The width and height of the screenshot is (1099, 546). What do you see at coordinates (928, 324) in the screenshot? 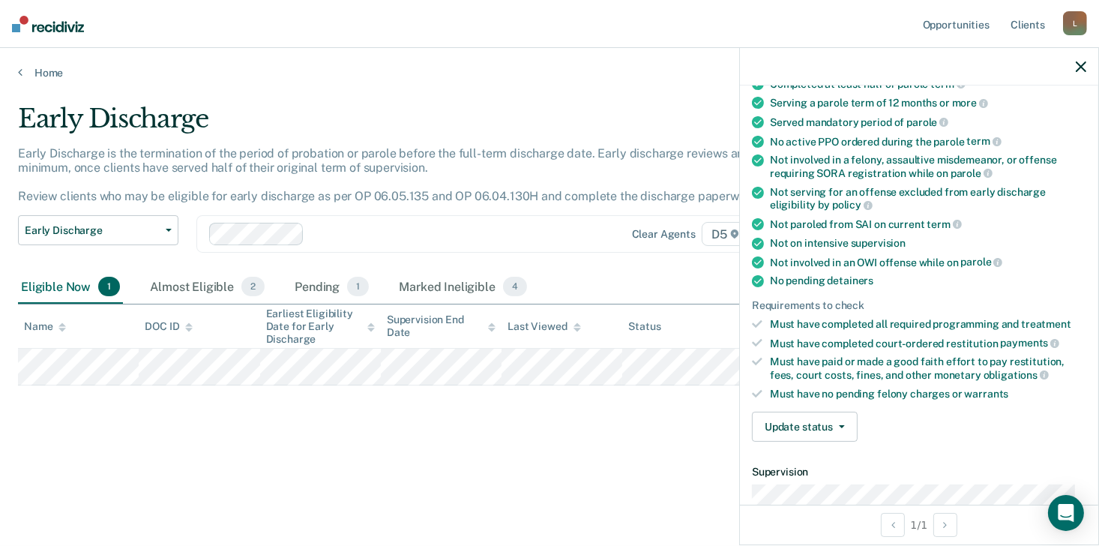
I see `div: Must have completed all required programming and` at bounding box center [928, 324].